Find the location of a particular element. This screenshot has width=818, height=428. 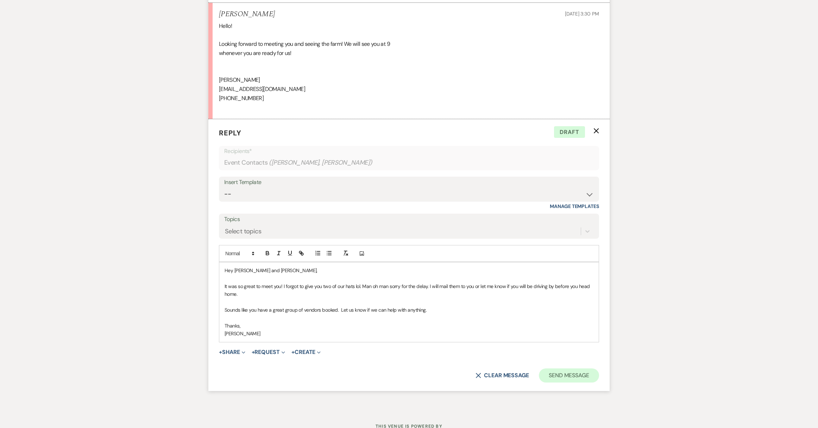

div: Insert Template is located at coordinates (409, 182).